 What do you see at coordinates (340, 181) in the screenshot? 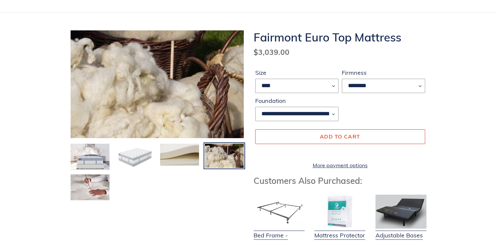
I see `h3: Customers Also Purchased:` at bounding box center [340, 181].